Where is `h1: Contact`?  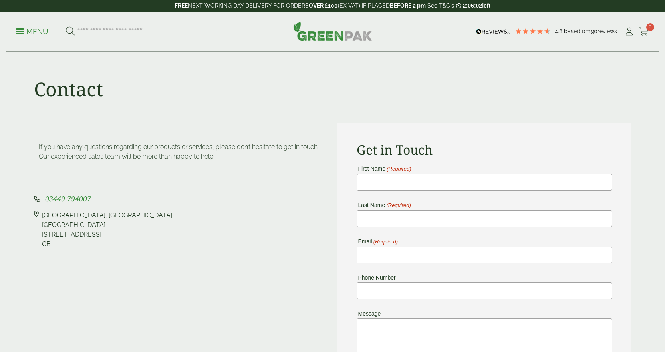 h1: Contact is located at coordinates (68, 89).